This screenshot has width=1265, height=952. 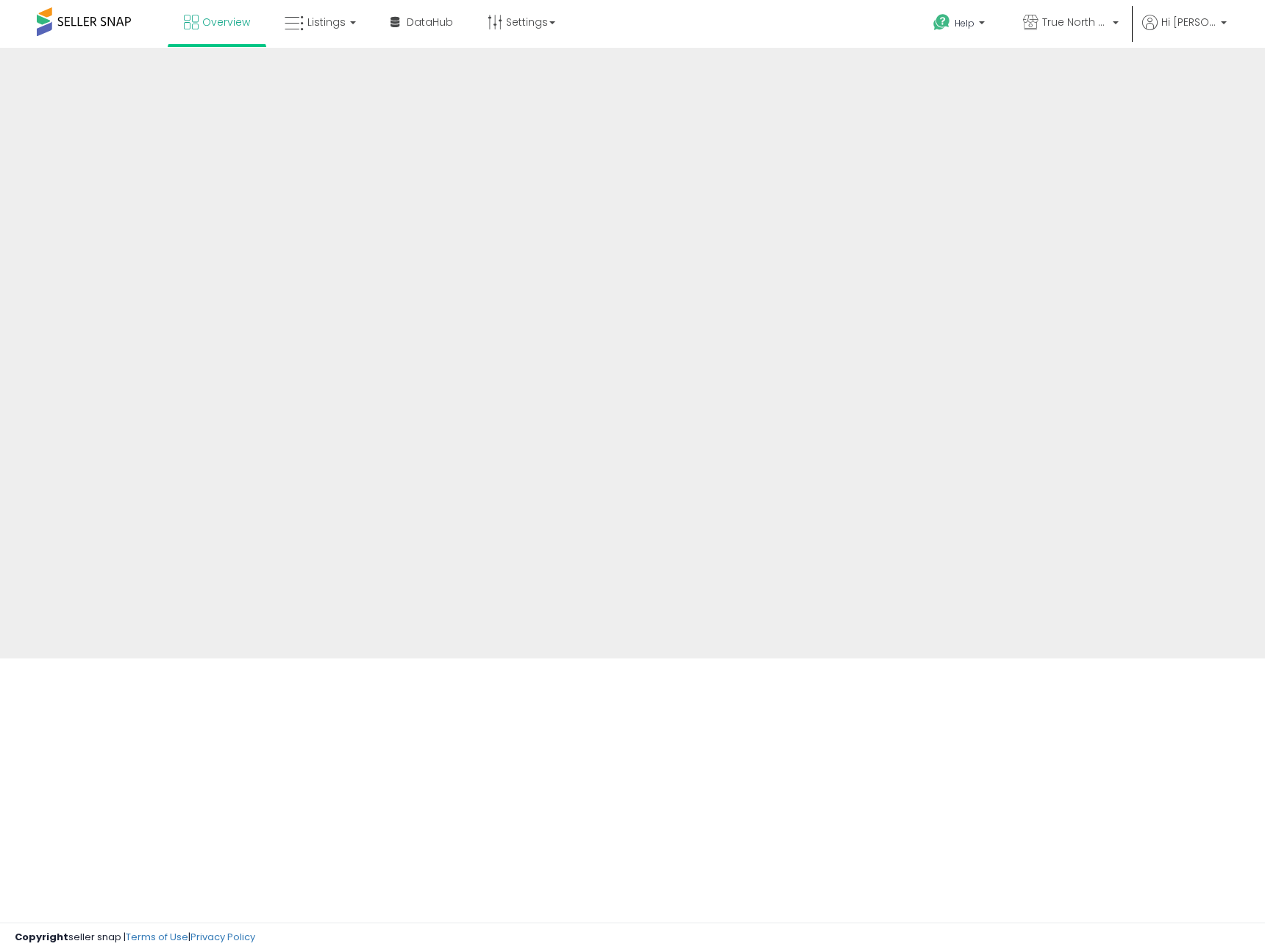 I want to click on span: DataHub, so click(x=430, y=22).